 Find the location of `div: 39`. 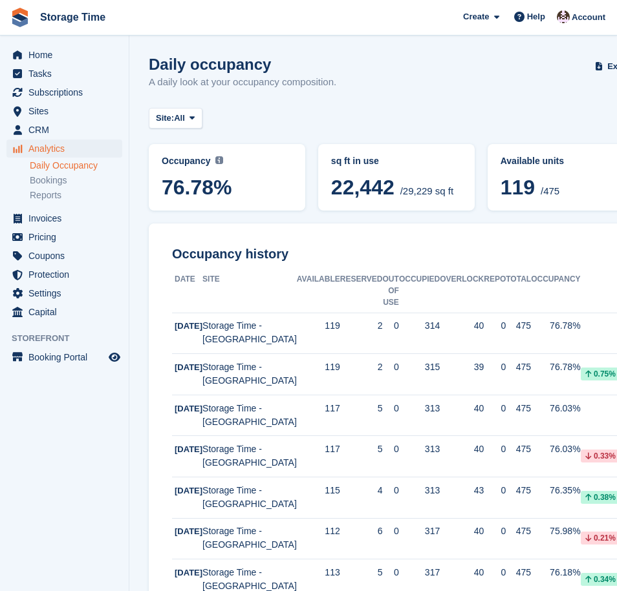

div: 39 is located at coordinates (461, 367).